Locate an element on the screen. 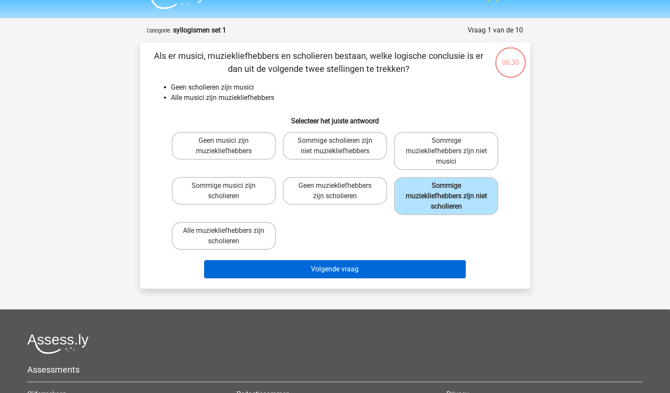 The width and height of the screenshot is (670, 393). label: Alle muziekliefhebbers zijn scholieren is located at coordinates (224, 236).